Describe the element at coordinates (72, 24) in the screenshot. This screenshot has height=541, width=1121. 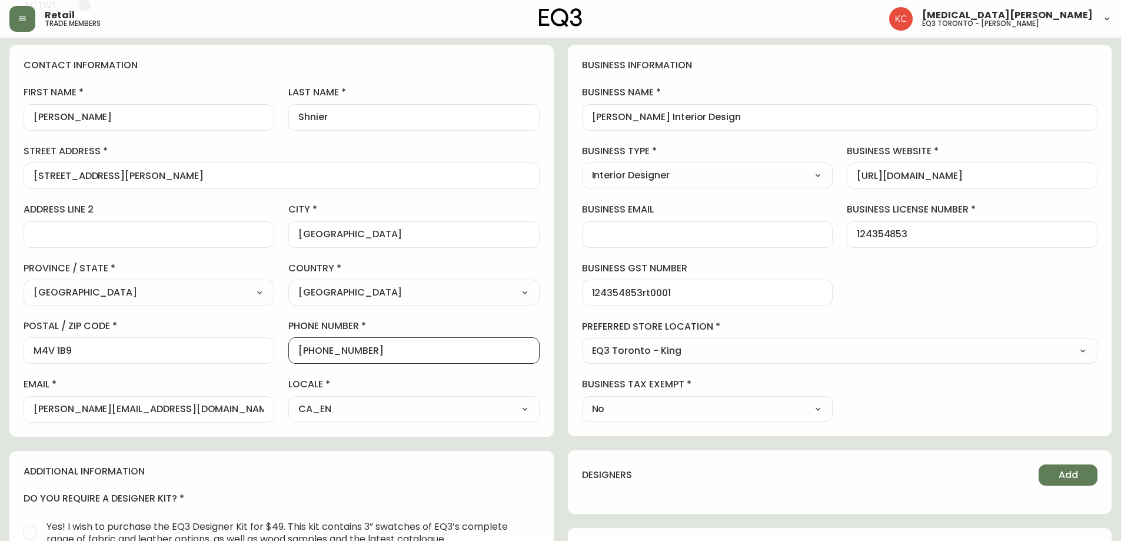
I see `h5: trade members` at that location.